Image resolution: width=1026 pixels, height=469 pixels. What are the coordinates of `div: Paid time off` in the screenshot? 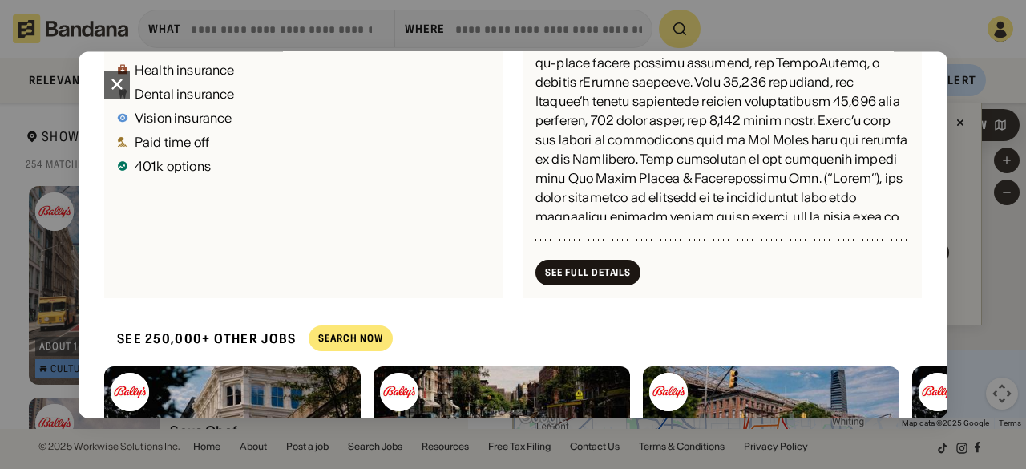 It's located at (171, 142).